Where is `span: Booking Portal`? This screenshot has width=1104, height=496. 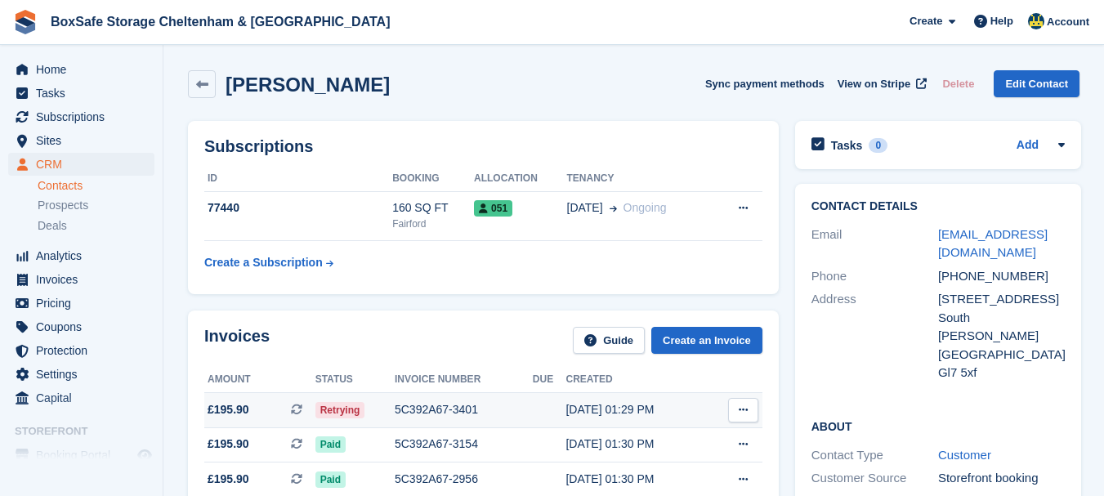 span: Booking Portal is located at coordinates (85, 455).